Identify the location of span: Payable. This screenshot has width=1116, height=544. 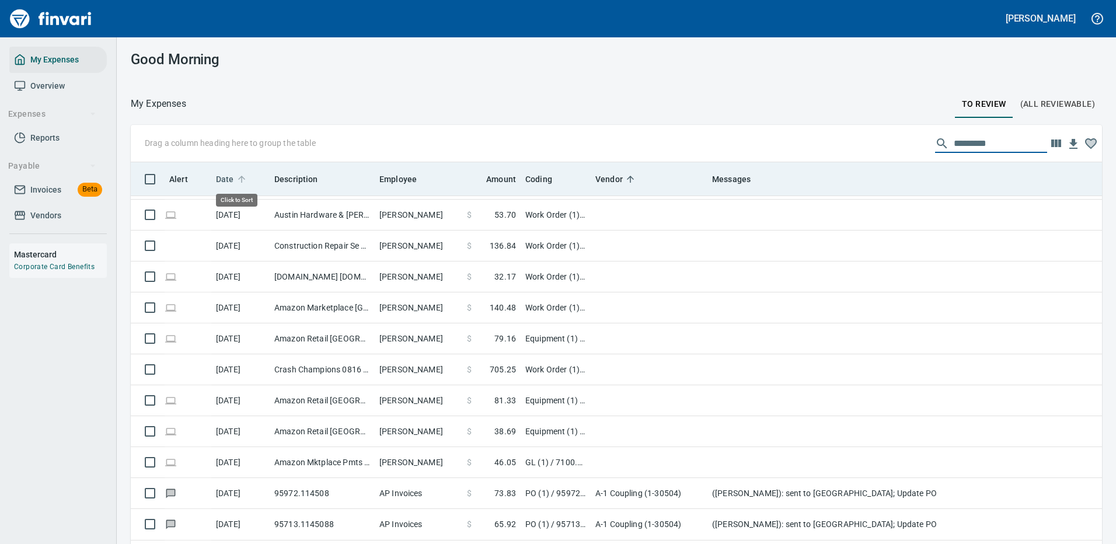
(52, 166).